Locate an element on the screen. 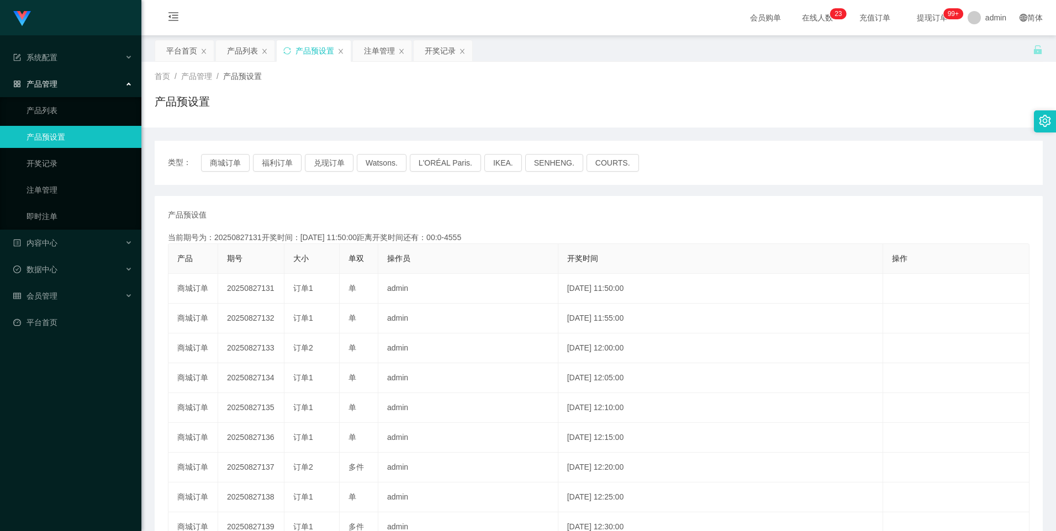 Image resolution: width=1056 pixels, height=531 pixels. button: 兑现订单 is located at coordinates (329, 163).